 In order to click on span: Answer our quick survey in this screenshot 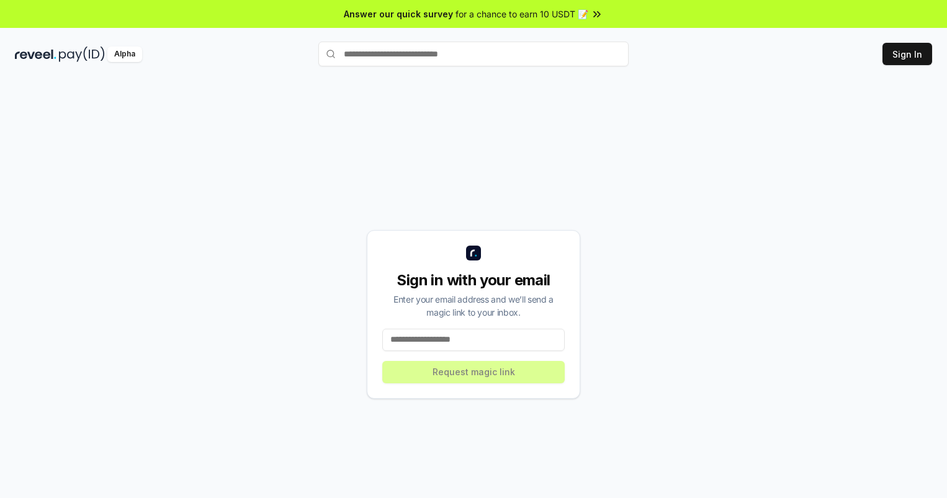, I will do `click(398, 14)`.